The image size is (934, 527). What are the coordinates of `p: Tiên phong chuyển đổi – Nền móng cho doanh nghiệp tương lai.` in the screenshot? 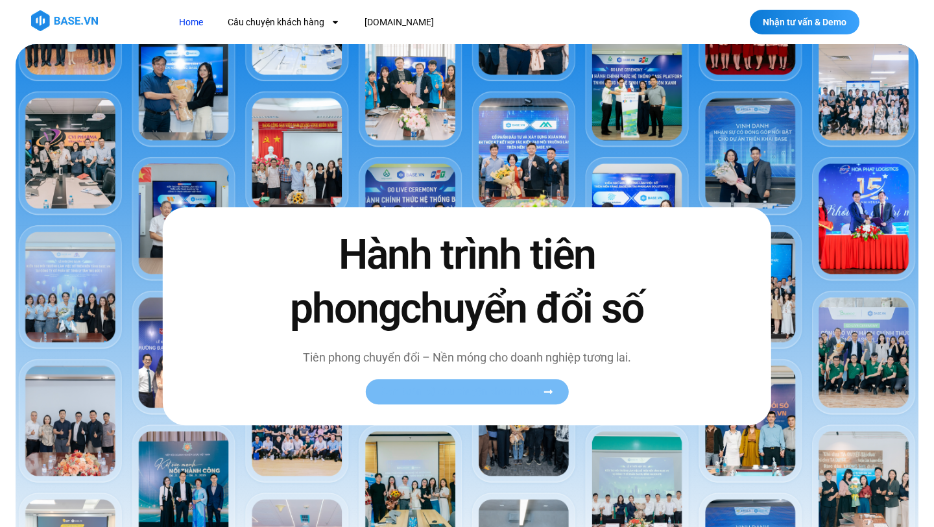 It's located at (467, 357).